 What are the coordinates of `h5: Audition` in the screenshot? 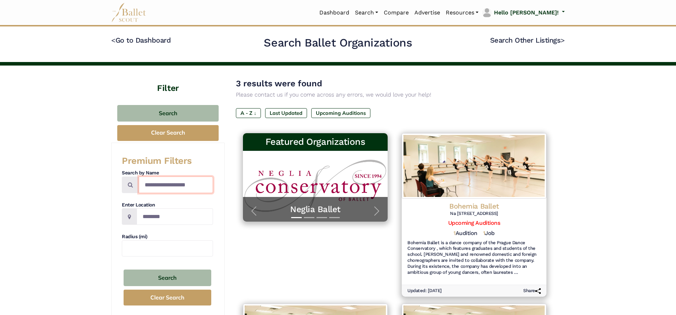 It's located at (465, 233).